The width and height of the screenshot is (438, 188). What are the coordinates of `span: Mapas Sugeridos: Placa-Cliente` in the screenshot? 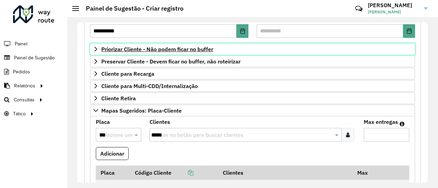 It's located at (141, 111).